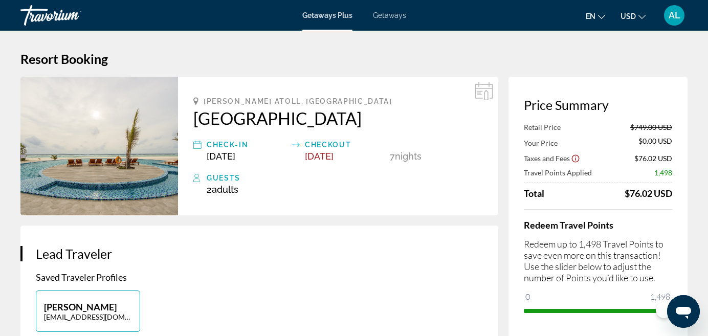 The height and width of the screenshot is (336, 708). I want to click on button: Show Taxes and Fees disclaimer, so click(575, 158).